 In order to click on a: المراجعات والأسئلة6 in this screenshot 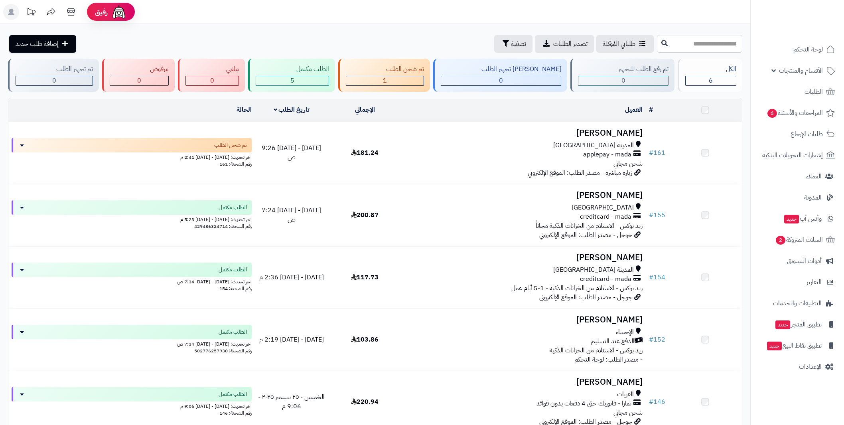, I will do `click(797, 113)`.